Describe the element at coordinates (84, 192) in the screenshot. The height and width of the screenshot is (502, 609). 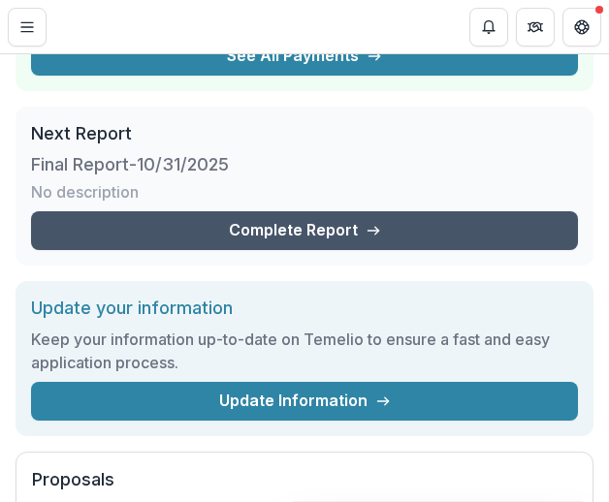
I see `p: No description` at that location.